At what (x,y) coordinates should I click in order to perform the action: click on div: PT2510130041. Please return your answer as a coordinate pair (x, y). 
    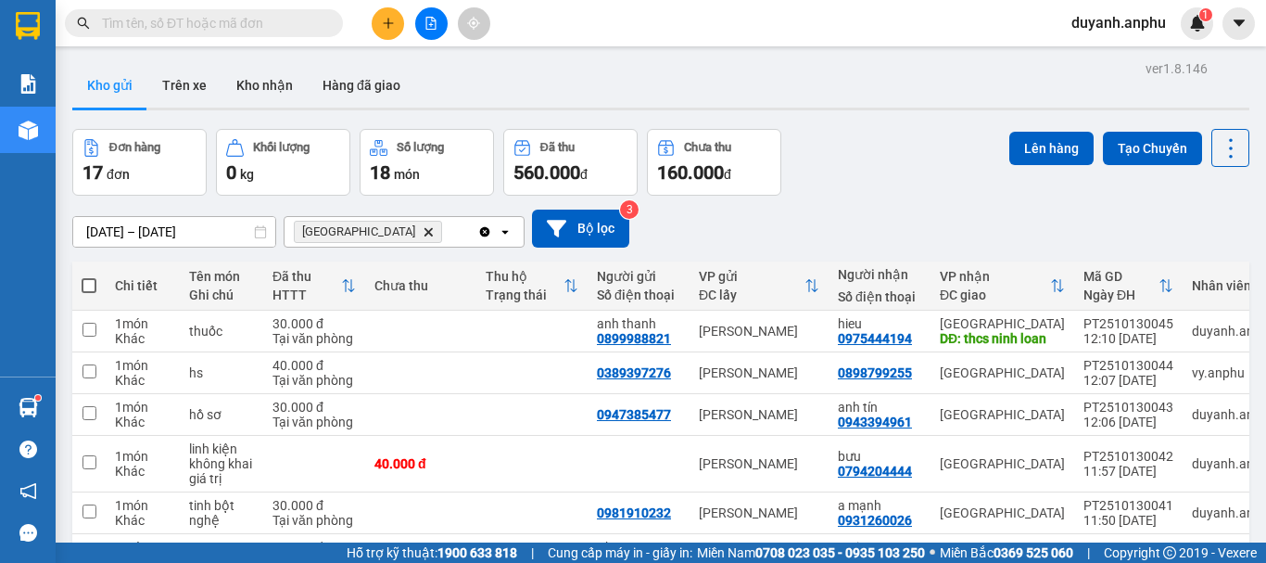
    Looking at the image, I should click on (1128, 505).